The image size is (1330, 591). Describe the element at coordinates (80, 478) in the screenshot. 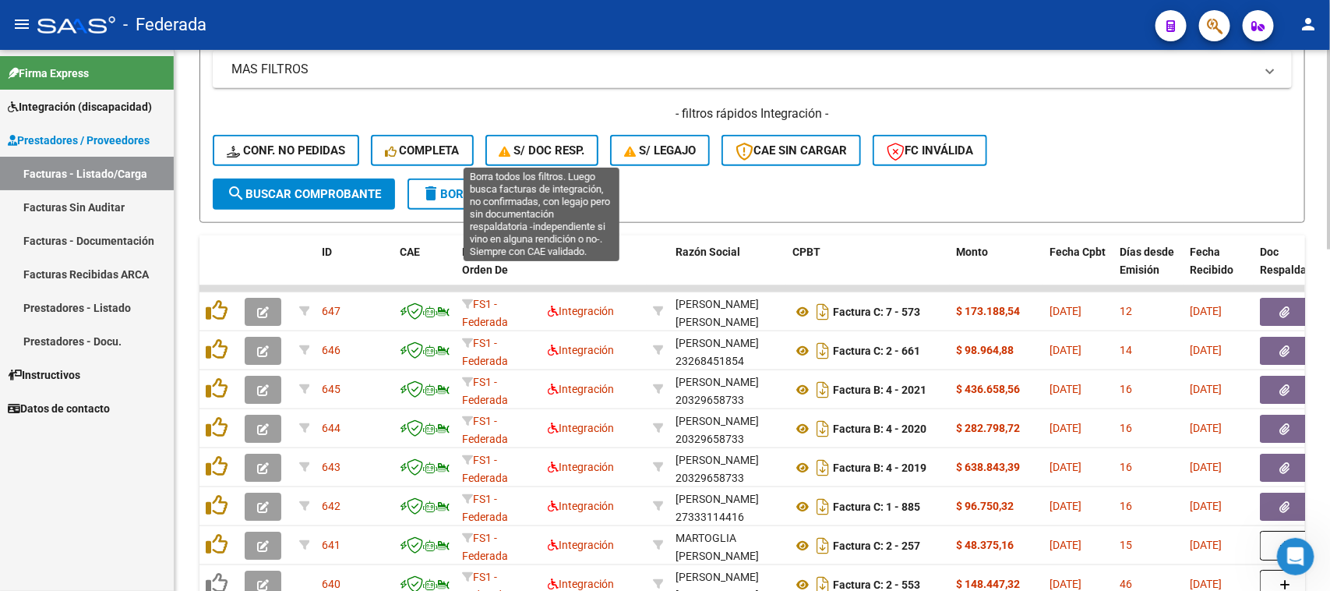

I see `button: Adjuntar un archivo` at that location.